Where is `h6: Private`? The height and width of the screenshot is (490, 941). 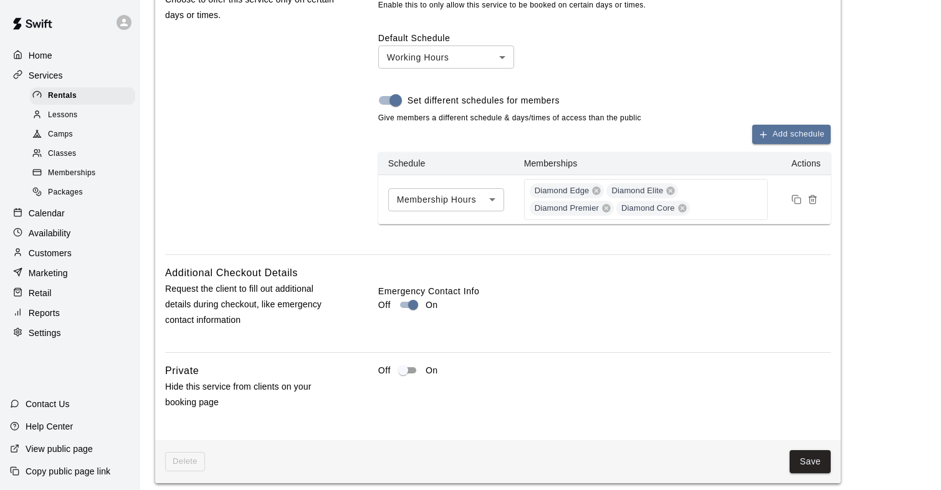
h6: Private is located at coordinates (182, 371).